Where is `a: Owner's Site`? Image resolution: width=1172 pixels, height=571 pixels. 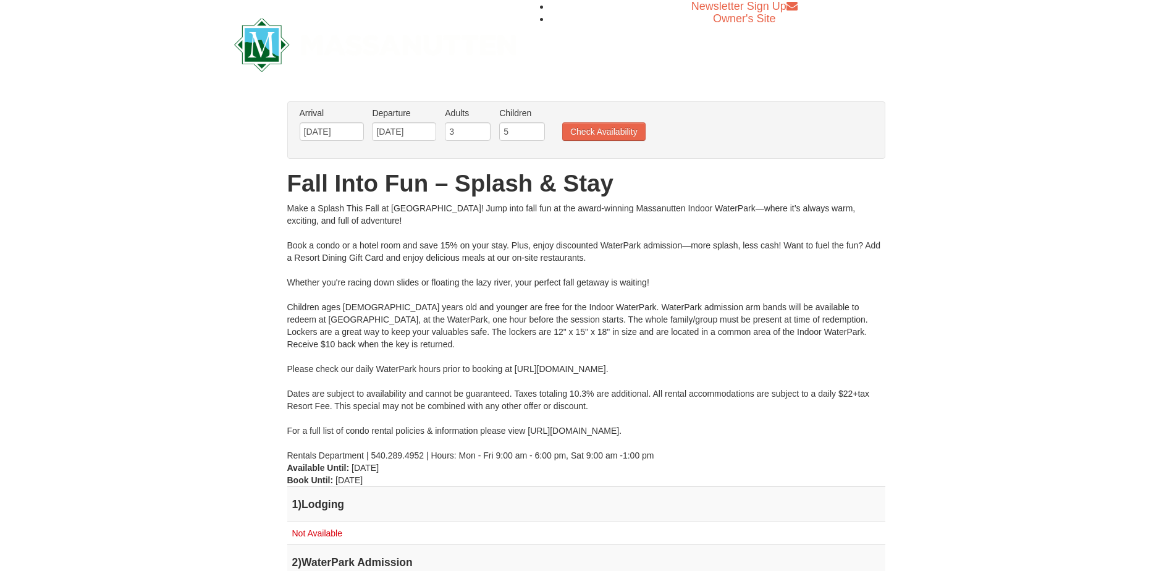 a: Owner's Site is located at coordinates (744, 19).